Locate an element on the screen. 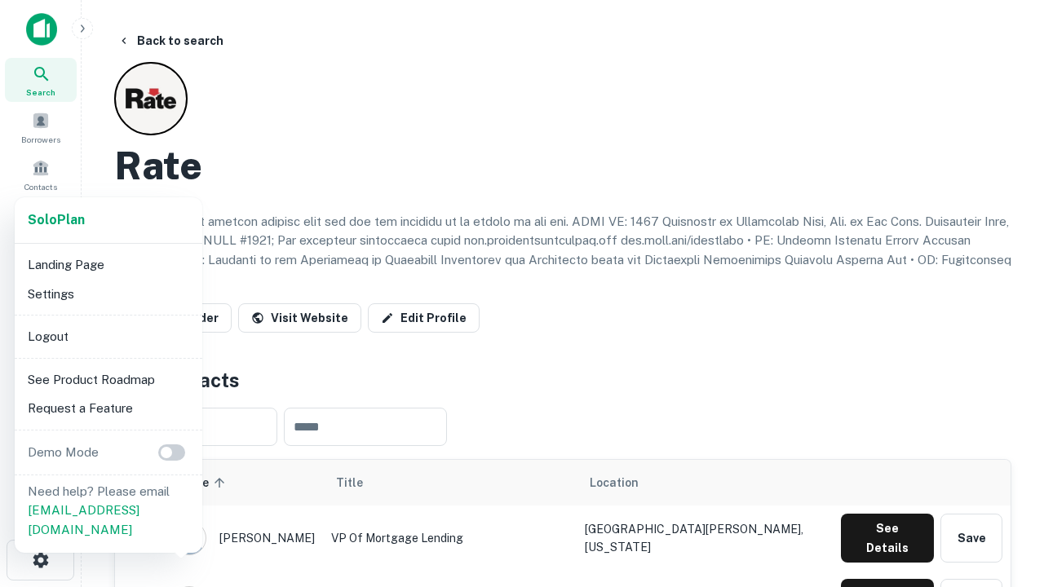 Image resolution: width=1044 pixels, height=587 pixels. p: Demo Mode is located at coordinates (63, 453).